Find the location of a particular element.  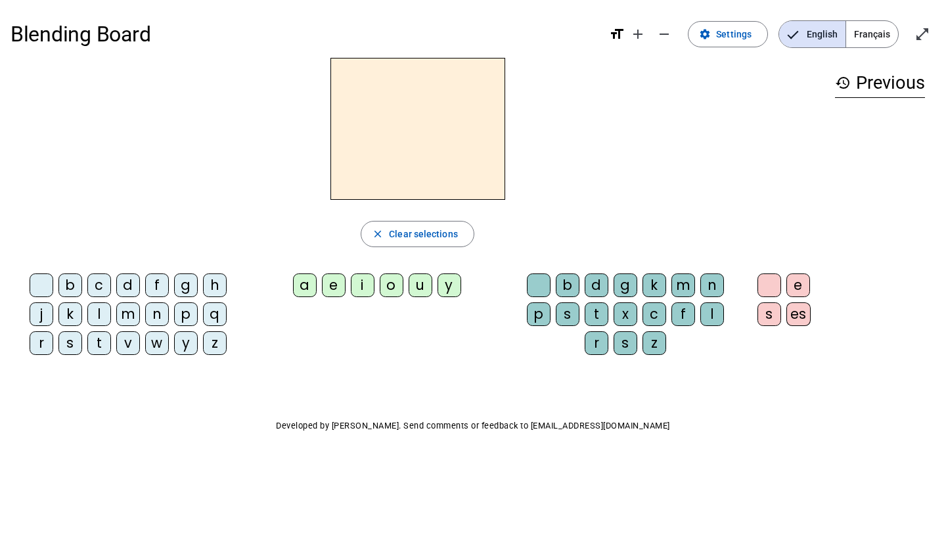

mat-icon: format_size is located at coordinates (617, 34).